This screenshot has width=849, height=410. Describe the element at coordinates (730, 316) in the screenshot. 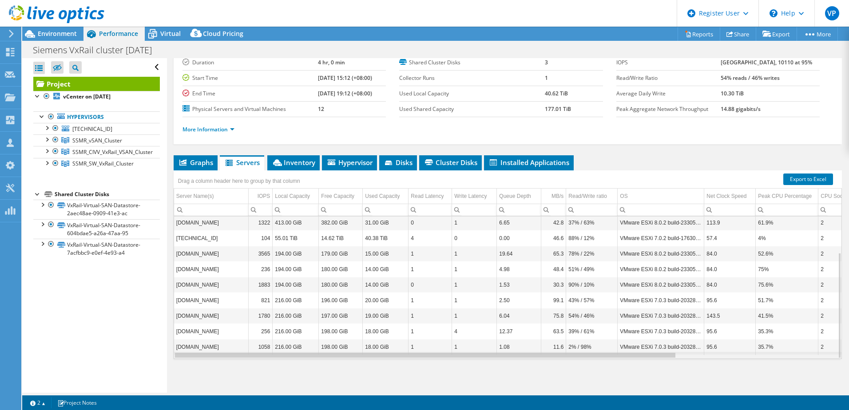

I see `td: Column Net Clock Speed, Value 143.5` at that location.